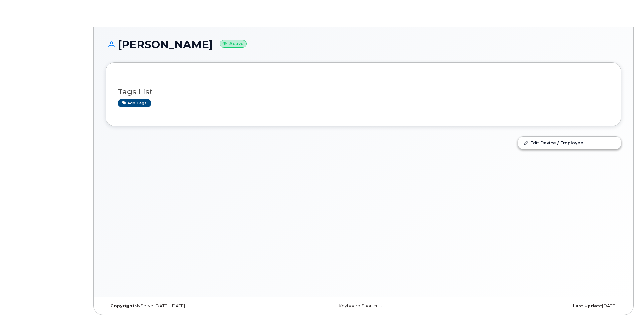  What do you see at coordinates (135, 103) in the screenshot?
I see `a: Add tags` at bounding box center [135, 103].